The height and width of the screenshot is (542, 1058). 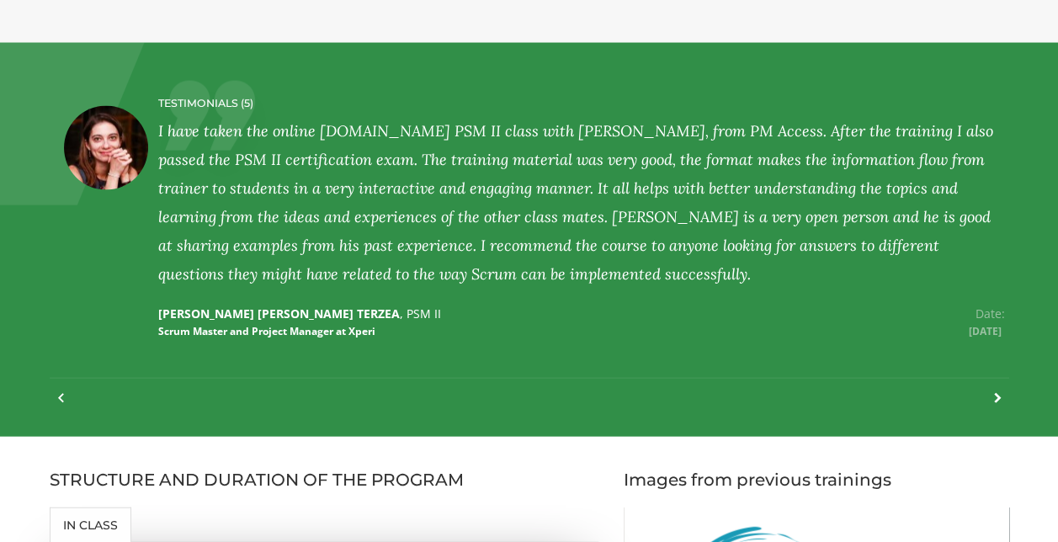 I want to click on p: Date:, so click(x=793, y=322).